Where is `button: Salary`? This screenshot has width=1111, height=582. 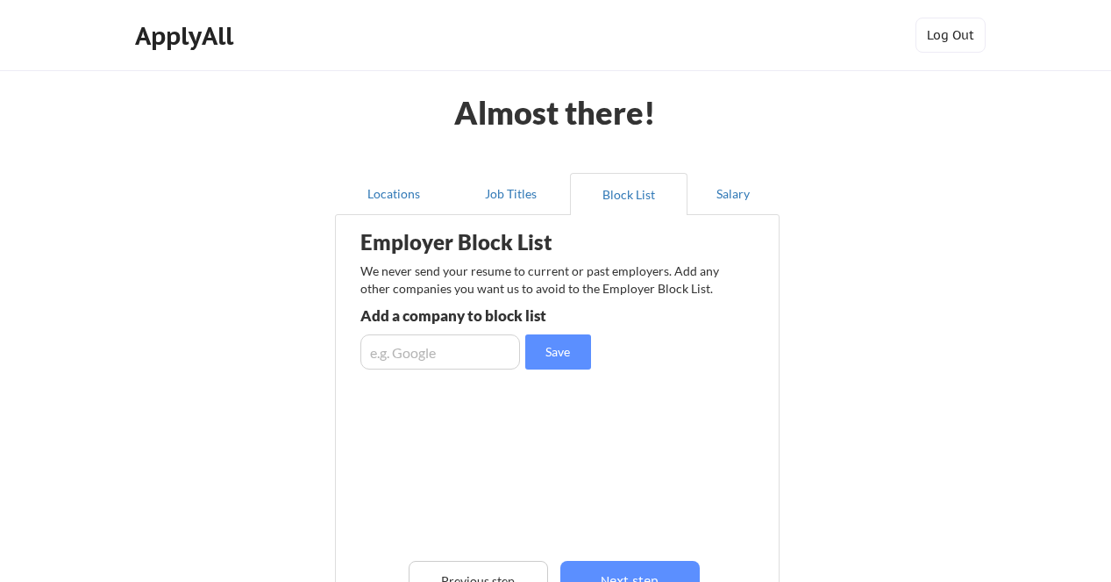
button: Salary is located at coordinates (733, 194).